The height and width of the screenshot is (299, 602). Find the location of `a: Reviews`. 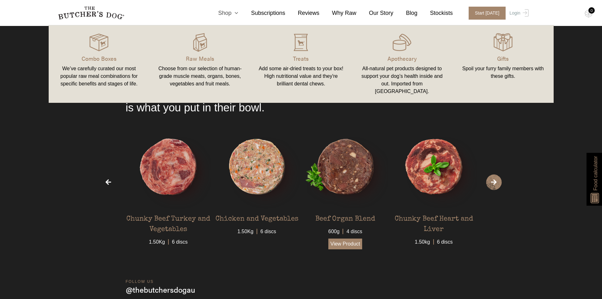

a: Reviews is located at coordinates (303, 13).